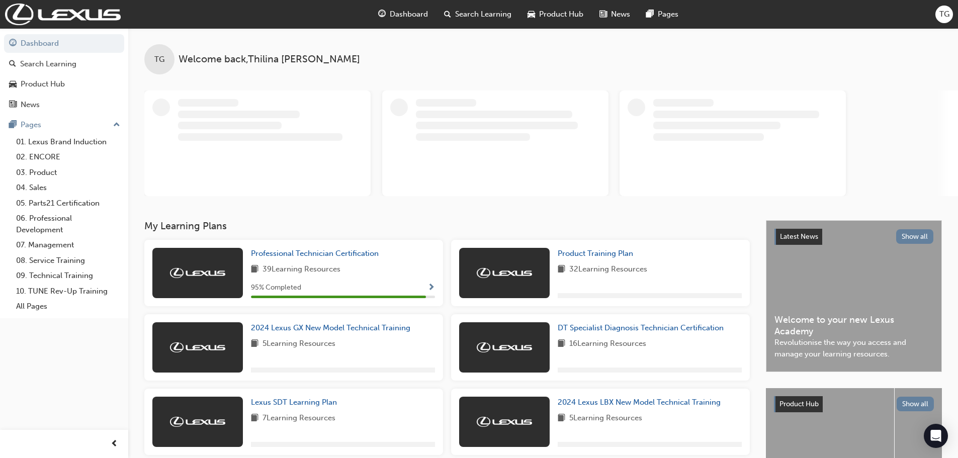  I want to click on a: pages-iconPages, so click(662, 14).